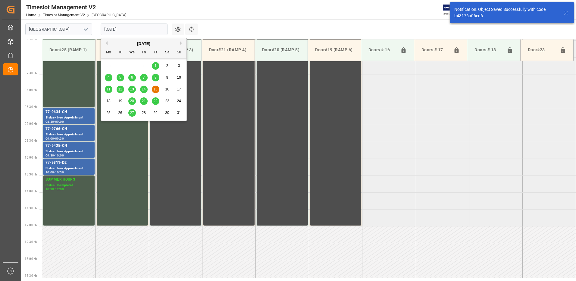 Image resolution: width=576 pixels, height=281 pixels. Describe the element at coordinates (69, 163) in the screenshot. I see `div: 77-9811-DE` at that location.